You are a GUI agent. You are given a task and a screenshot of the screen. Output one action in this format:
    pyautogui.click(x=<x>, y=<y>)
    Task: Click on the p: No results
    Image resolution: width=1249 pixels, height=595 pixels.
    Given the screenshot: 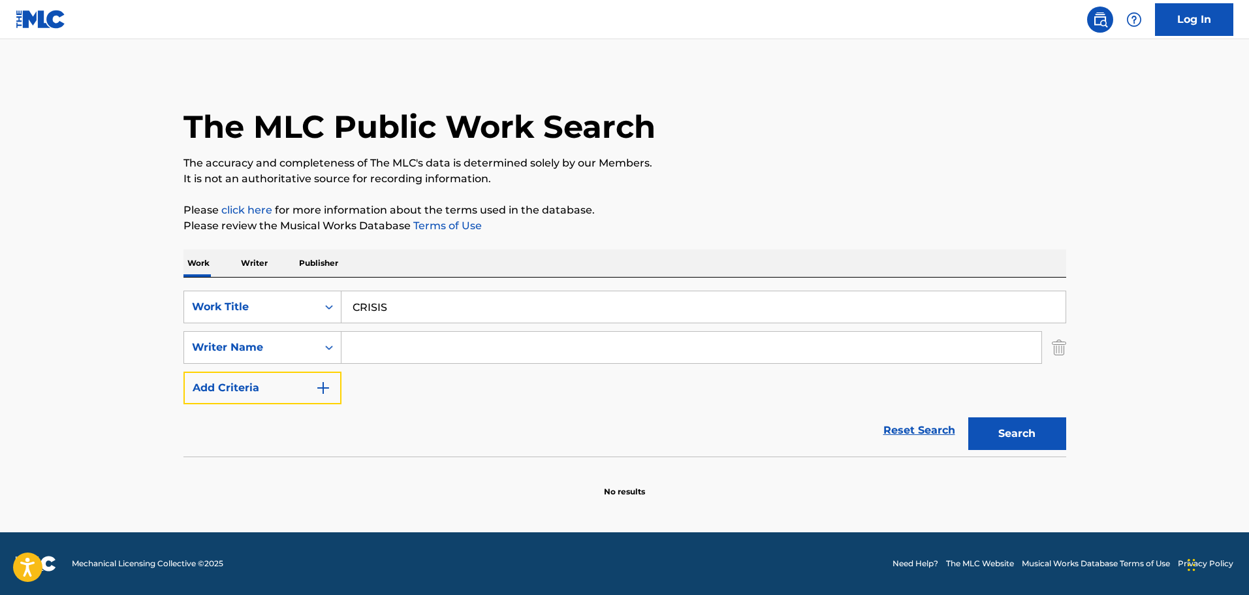 What is the action you would take?
    pyautogui.click(x=624, y=484)
    